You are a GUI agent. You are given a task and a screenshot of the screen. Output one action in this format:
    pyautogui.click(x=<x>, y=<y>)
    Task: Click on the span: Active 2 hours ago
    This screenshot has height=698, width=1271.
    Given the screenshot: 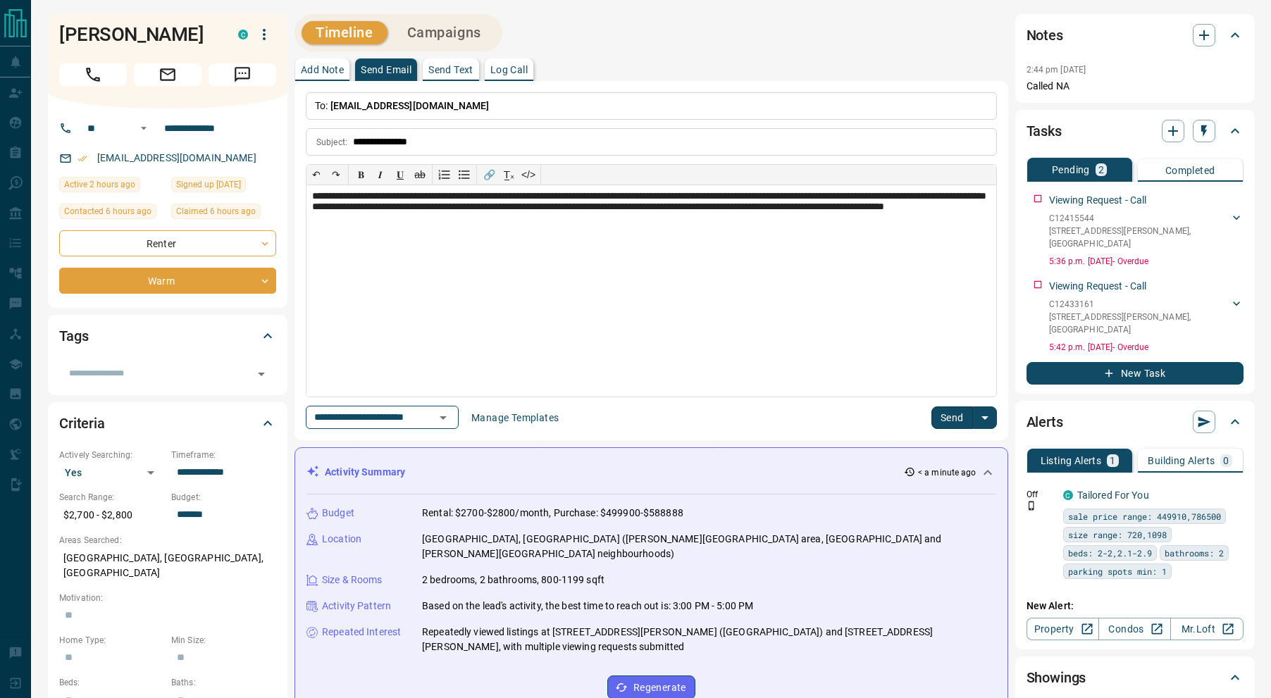 What is the action you would take?
    pyautogui.click(x=99, y=185)
    